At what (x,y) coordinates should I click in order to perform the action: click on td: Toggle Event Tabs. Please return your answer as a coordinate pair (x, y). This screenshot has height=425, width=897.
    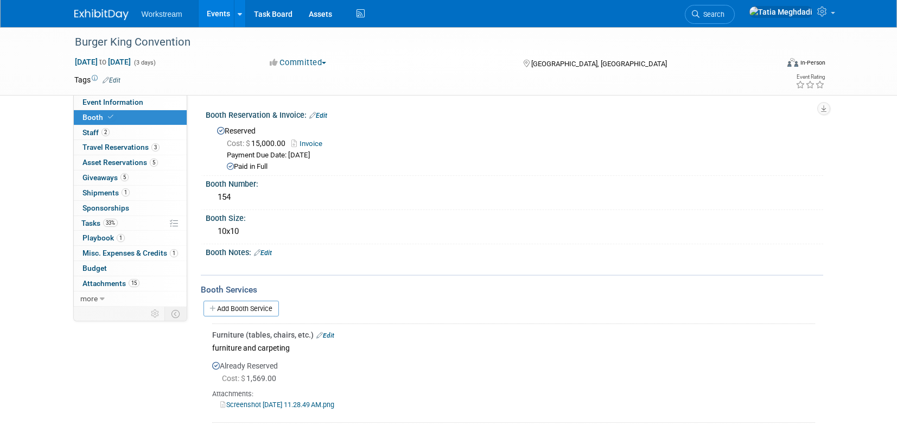
    Looking at the image, I should click on (175, 313).